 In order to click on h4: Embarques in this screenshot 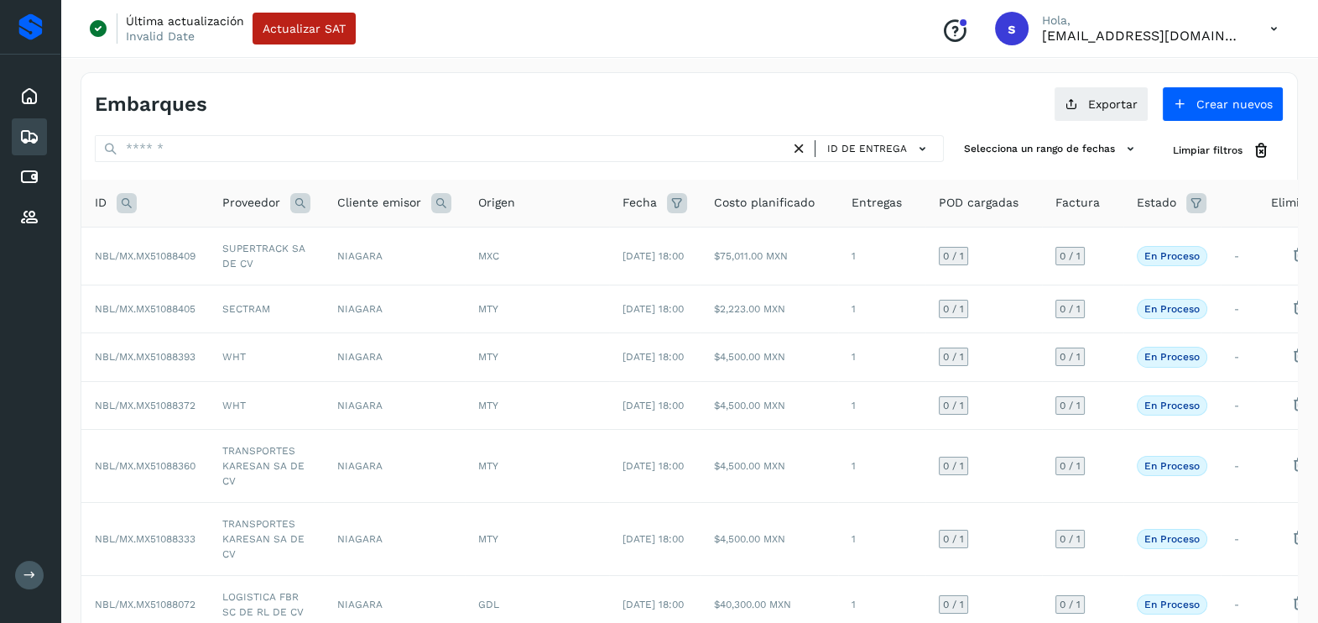, I will do `click(151, 104)`.